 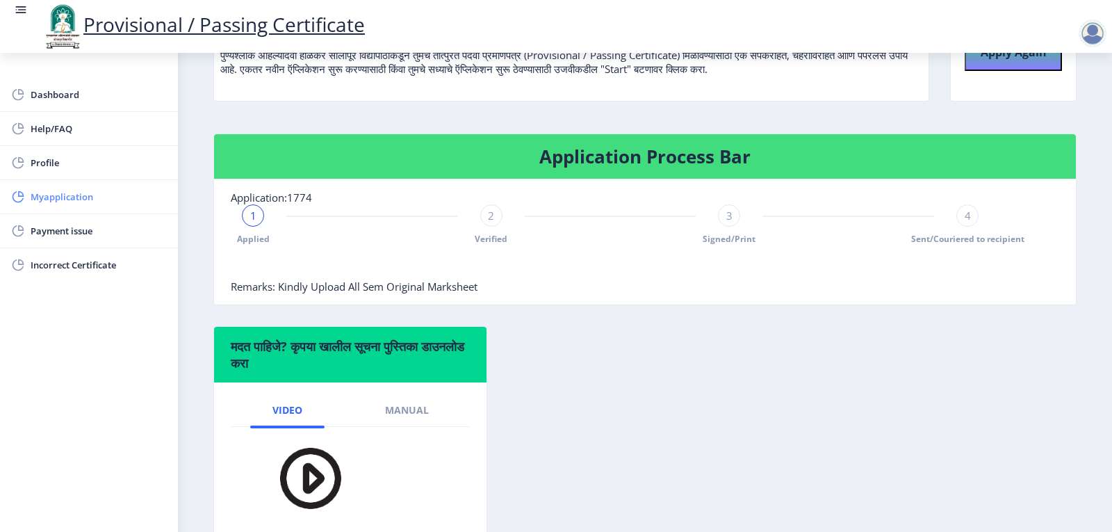 I want to click on span: 2, so click(x=491, y=215).